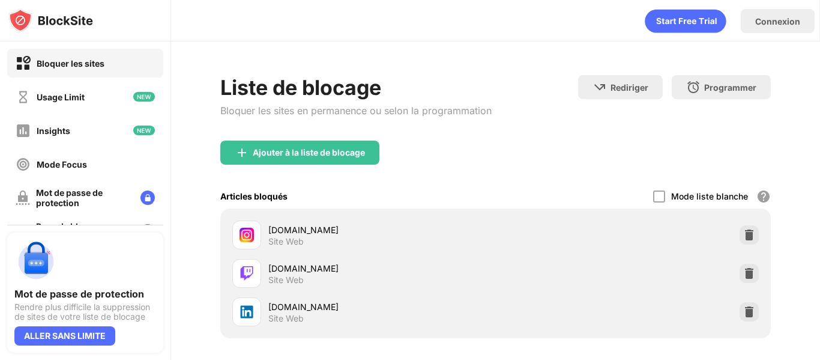  I want to click on div: Rediriger, so click(629, 87).